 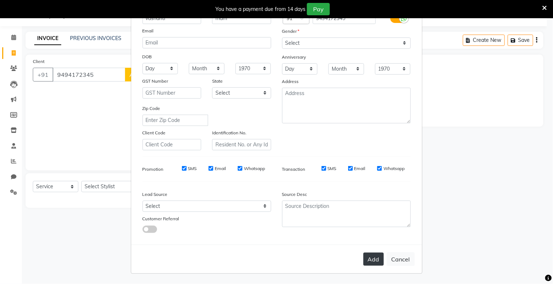 I want to click on input: Last Name, so click(x=241, y=18).